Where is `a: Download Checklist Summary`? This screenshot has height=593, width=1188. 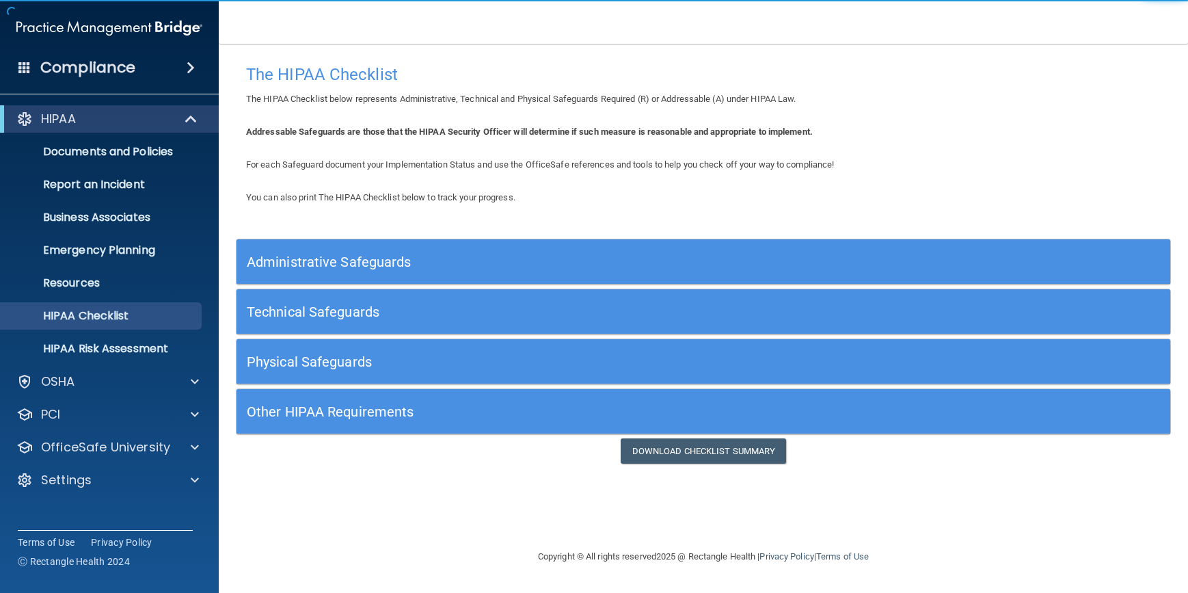 a: Download Checklist Summary is located at coordinates (704, 451).